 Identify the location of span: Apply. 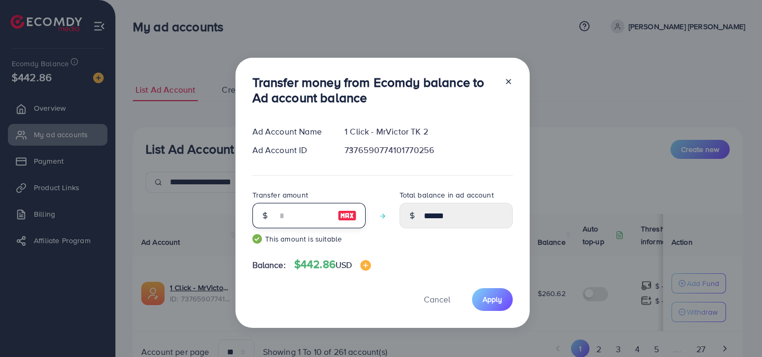
(492, 299).